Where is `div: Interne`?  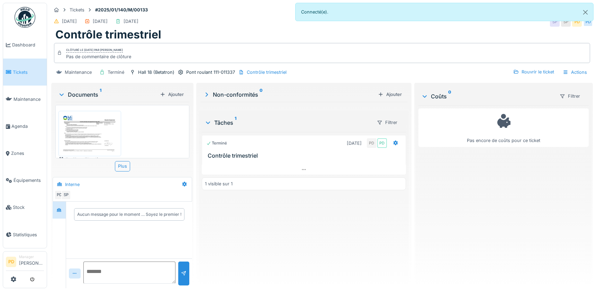
div: Interne is located at coordinates (72, 184).